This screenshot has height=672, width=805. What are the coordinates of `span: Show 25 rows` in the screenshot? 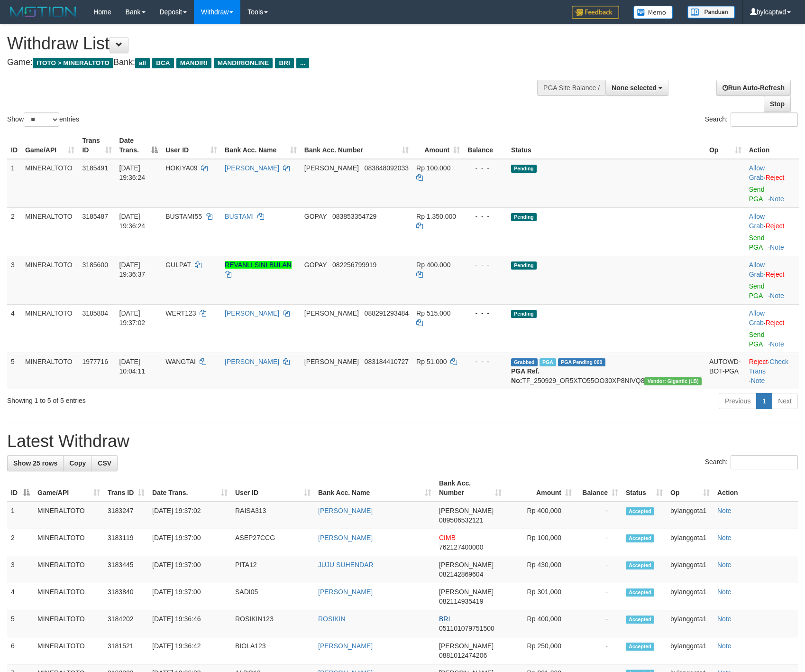 It's located at (35, 463).